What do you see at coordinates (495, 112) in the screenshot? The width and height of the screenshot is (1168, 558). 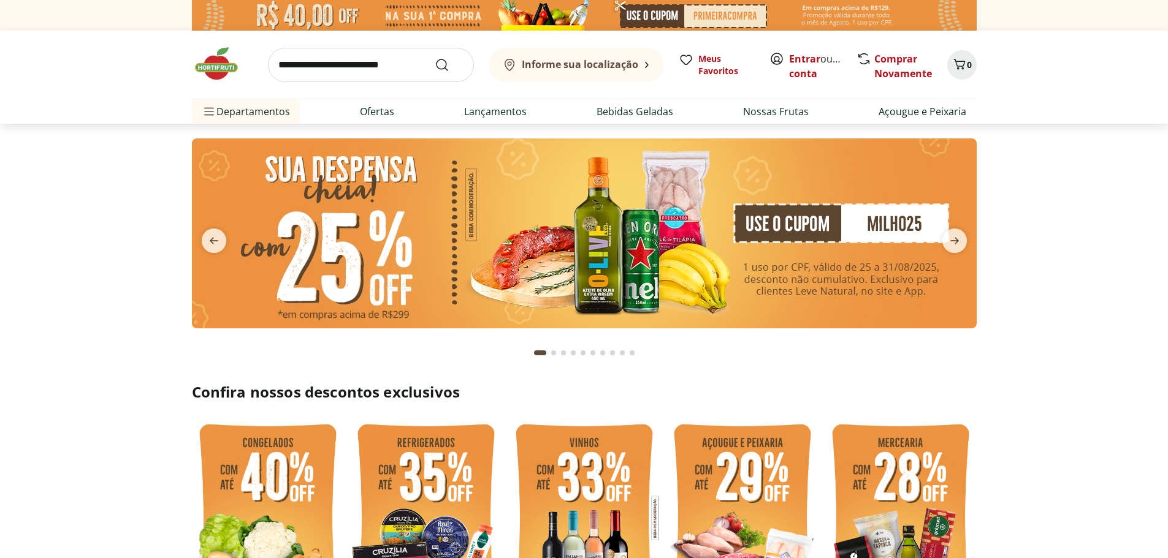 I see `a: Lançamentos` at bounding box center [495, 112].